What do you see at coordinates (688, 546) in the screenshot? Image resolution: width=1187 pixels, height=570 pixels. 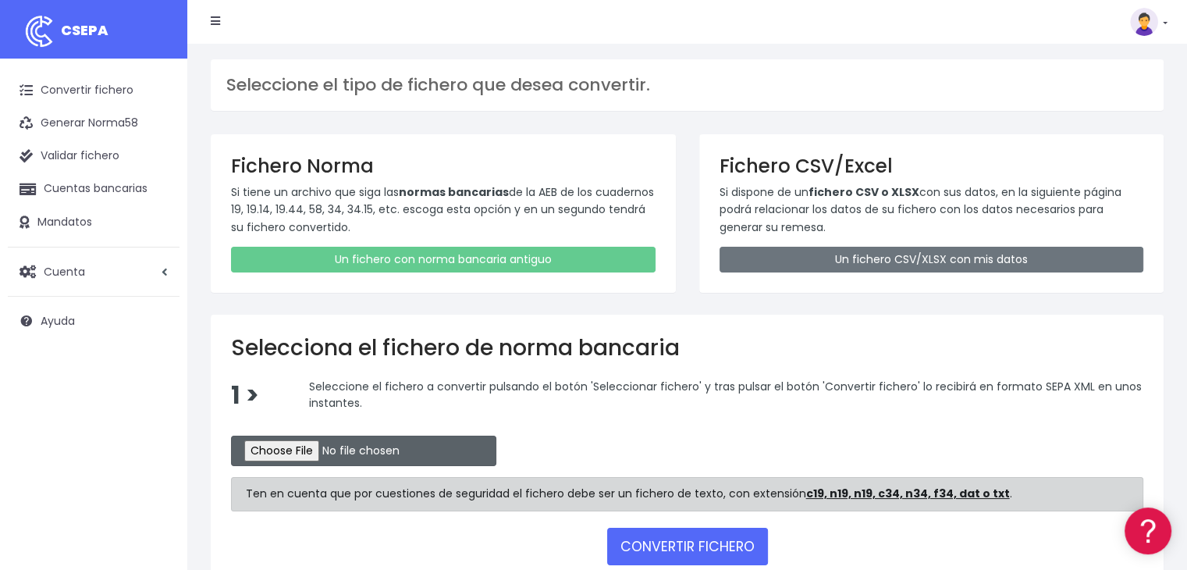 I see `button: CONVERTIR FICHERO` at bounding box center [688, 546].